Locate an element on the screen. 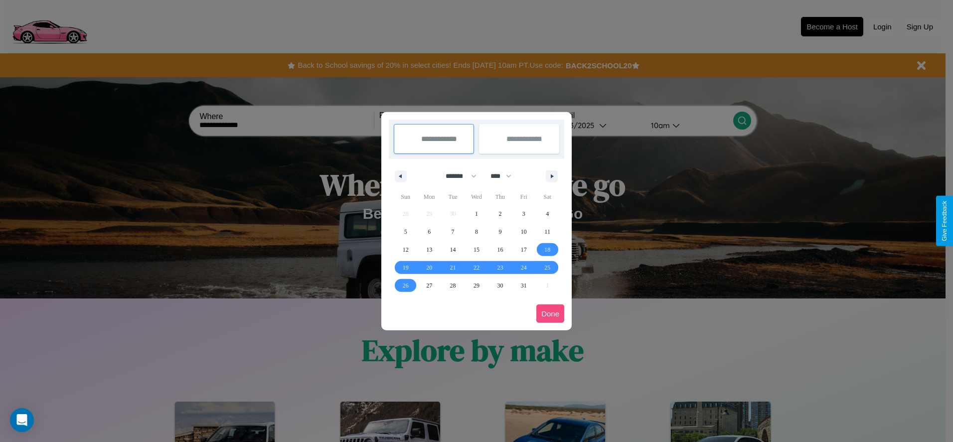  span: 8 is located at coordinates (476, 232).